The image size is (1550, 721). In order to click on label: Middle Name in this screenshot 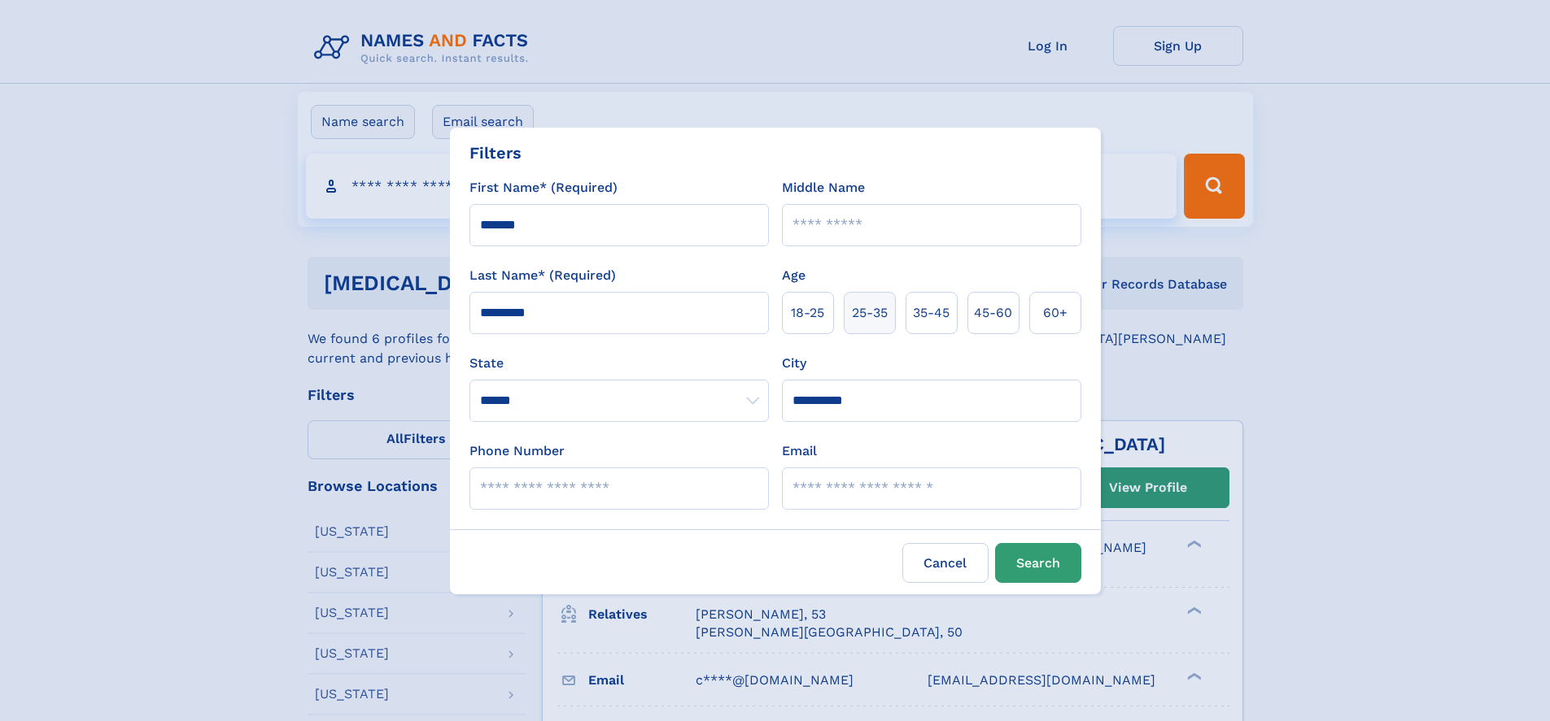, I will do `click(823, 188)`.